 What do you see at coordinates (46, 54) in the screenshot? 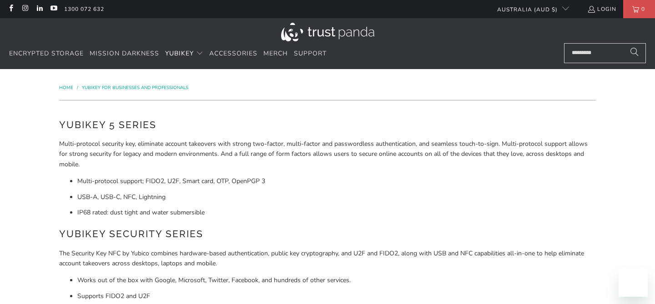
I see `a: Encrypted Storage` at bounding box center [46, 54].